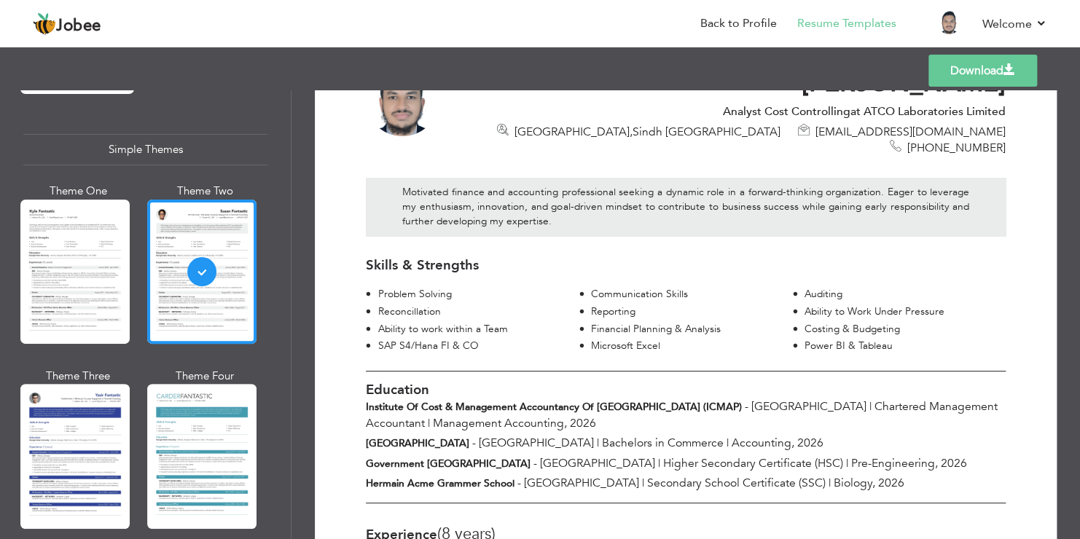 The width and height of the screenshot is (1080, 539). I want to click on span: Biology, 2026, so click(869, 483).